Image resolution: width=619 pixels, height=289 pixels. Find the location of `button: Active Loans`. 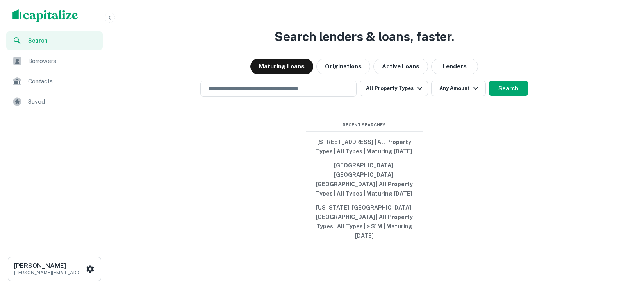

button: Active Loans is located at coordinates (401, 66).